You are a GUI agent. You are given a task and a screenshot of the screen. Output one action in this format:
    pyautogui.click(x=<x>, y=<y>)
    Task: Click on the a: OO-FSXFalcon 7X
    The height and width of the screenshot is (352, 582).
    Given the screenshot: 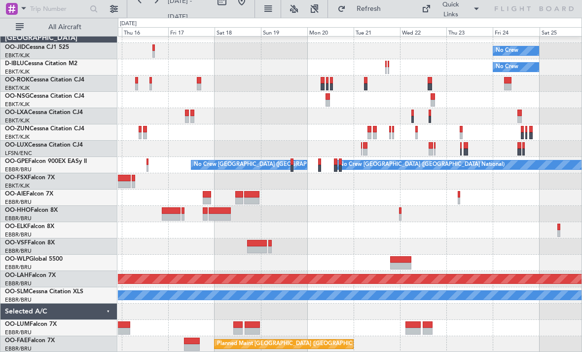 What is the action you would take?
    pyautogui.click(x=30, y=178)
    